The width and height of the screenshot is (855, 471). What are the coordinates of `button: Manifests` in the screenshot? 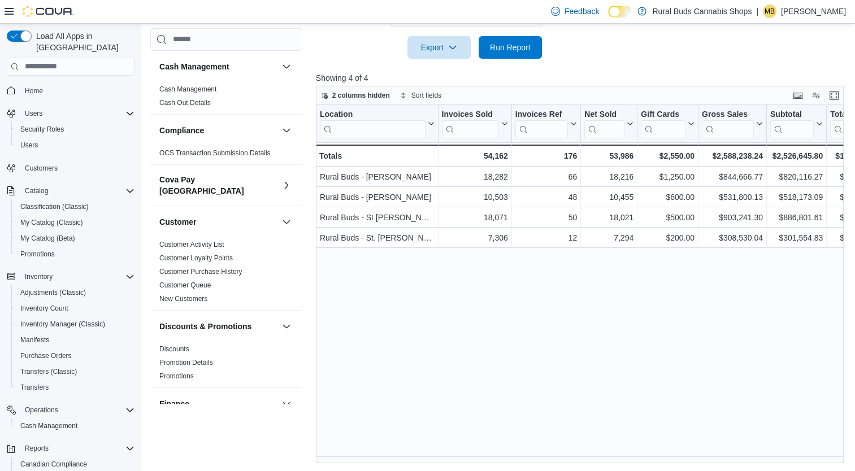 It's located at (75, 340).